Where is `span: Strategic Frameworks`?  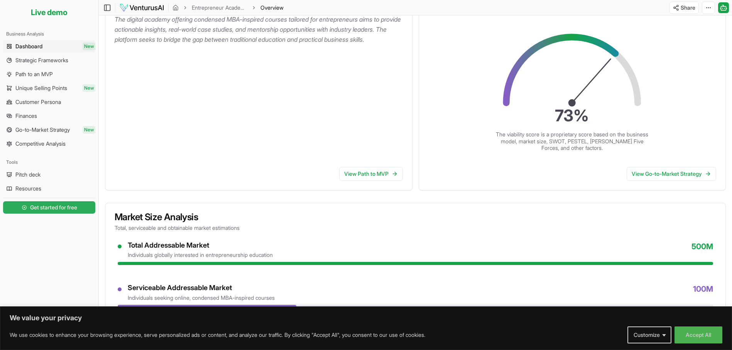
span: Strategic Frameworks is located at coordinates (42, 60).